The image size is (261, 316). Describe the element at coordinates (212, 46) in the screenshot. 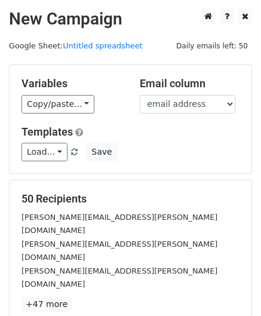

I see `span: Daily emails left: 50` at that location.